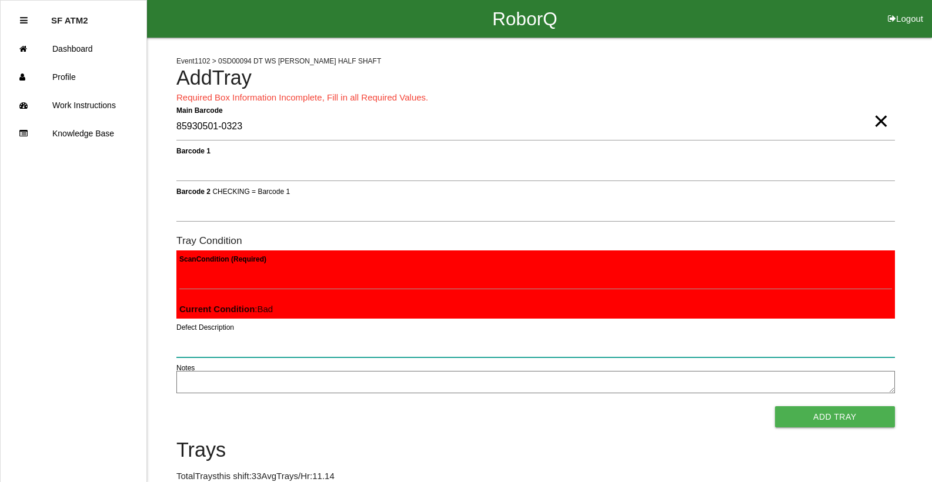  I want to click on b: Barcode 2, so click(193, 191).